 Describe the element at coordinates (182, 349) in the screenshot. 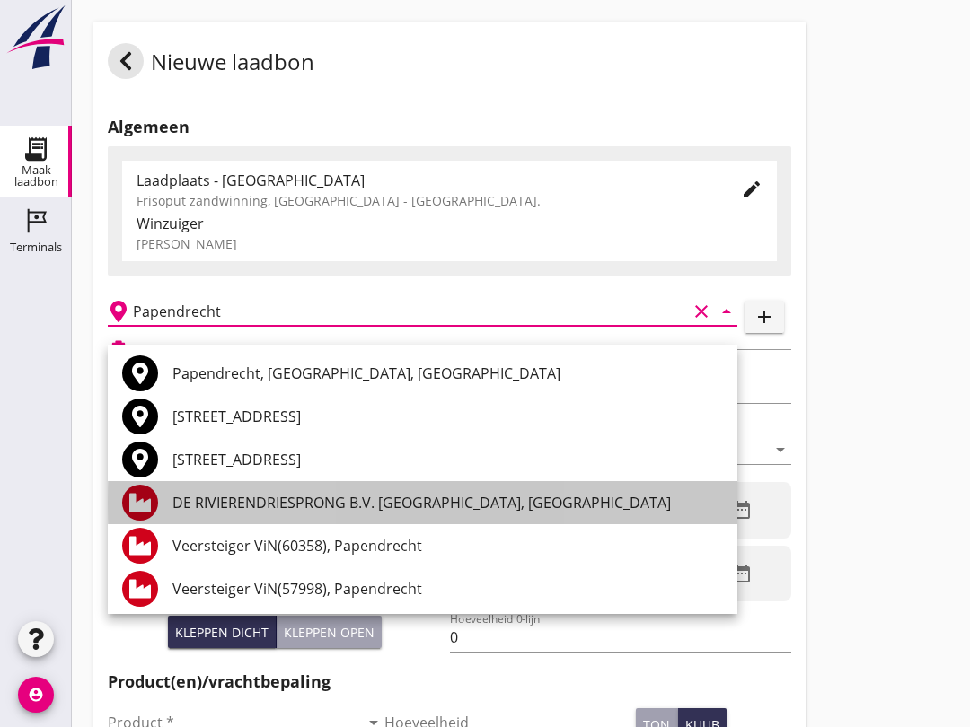

I see `h2: Beladen vaartuig` at that location.